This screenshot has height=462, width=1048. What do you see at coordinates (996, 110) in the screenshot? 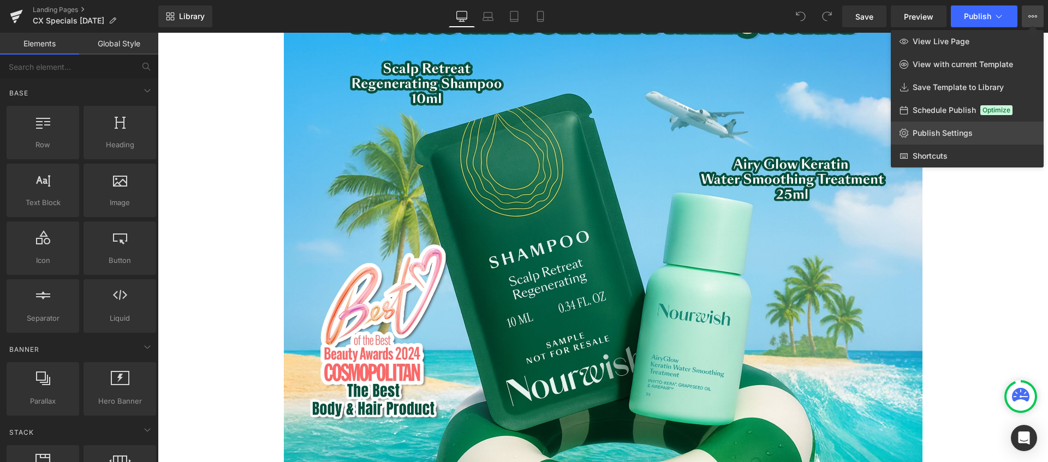
I see `span: Optimize` at bounding box center [996, 110].